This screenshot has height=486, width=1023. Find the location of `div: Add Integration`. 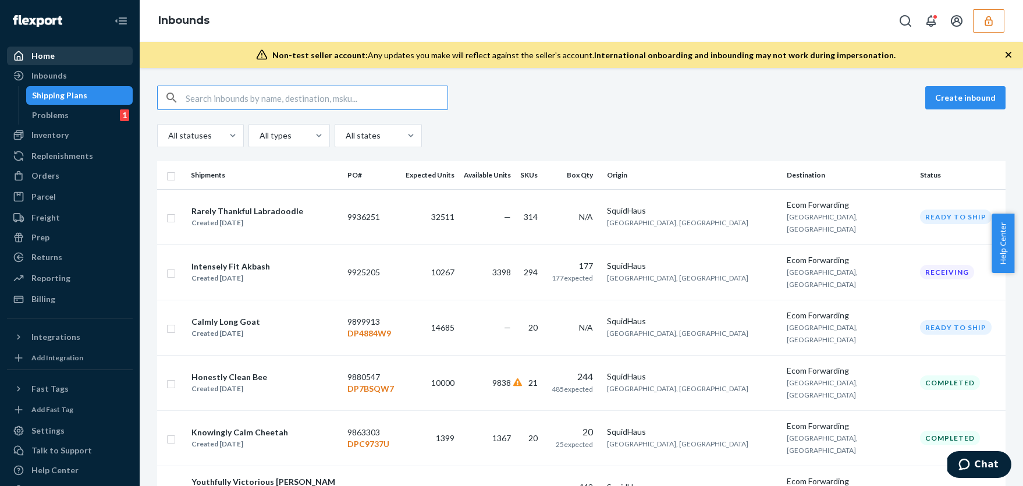

div: Add Integration is located at coordinates (57, 357).